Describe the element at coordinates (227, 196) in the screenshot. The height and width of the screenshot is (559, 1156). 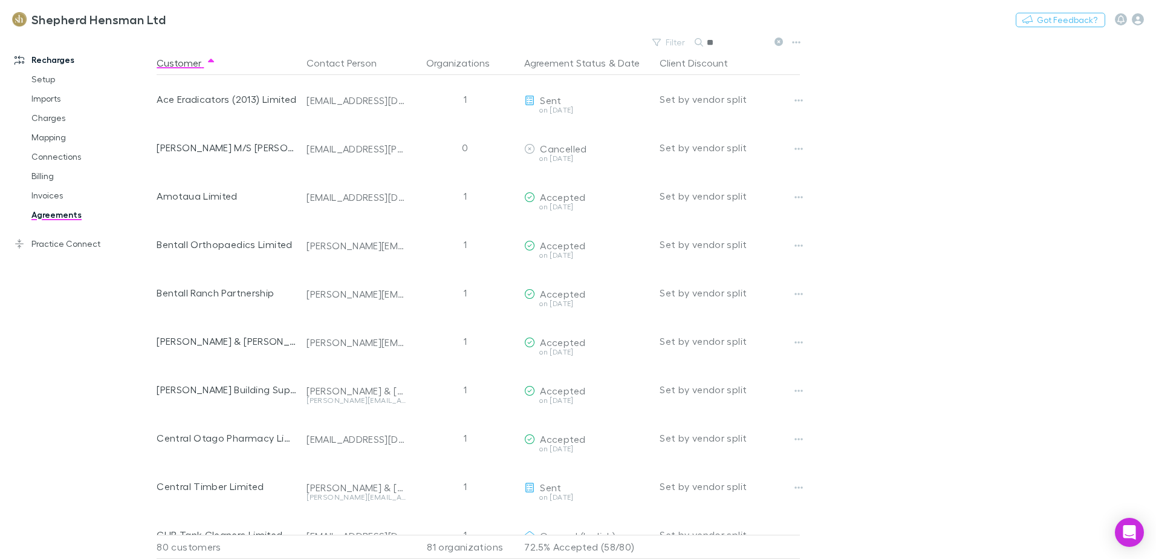
I see `div: Amotaua Limited` at that location.